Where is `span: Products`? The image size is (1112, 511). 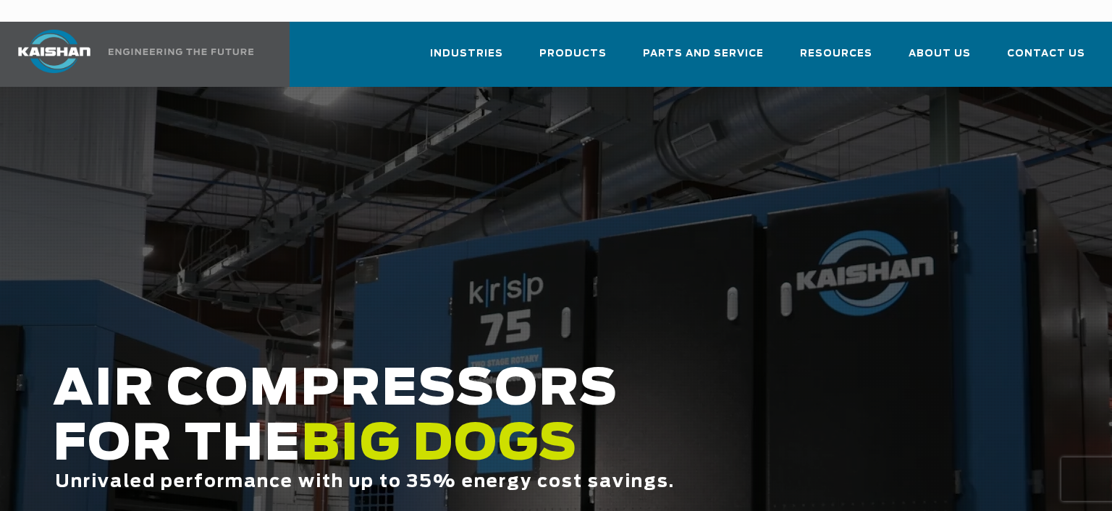
span: Products is located at coordinates (573, 54).